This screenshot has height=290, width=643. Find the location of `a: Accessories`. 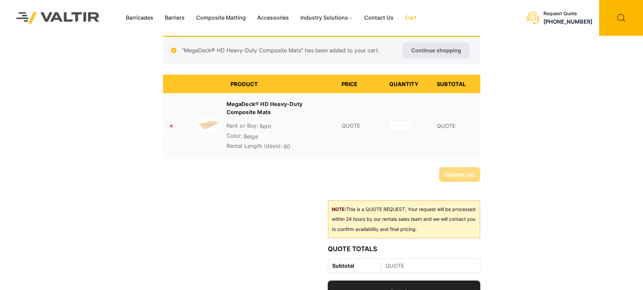

a: Accessories is located at coordinates (273, 18).